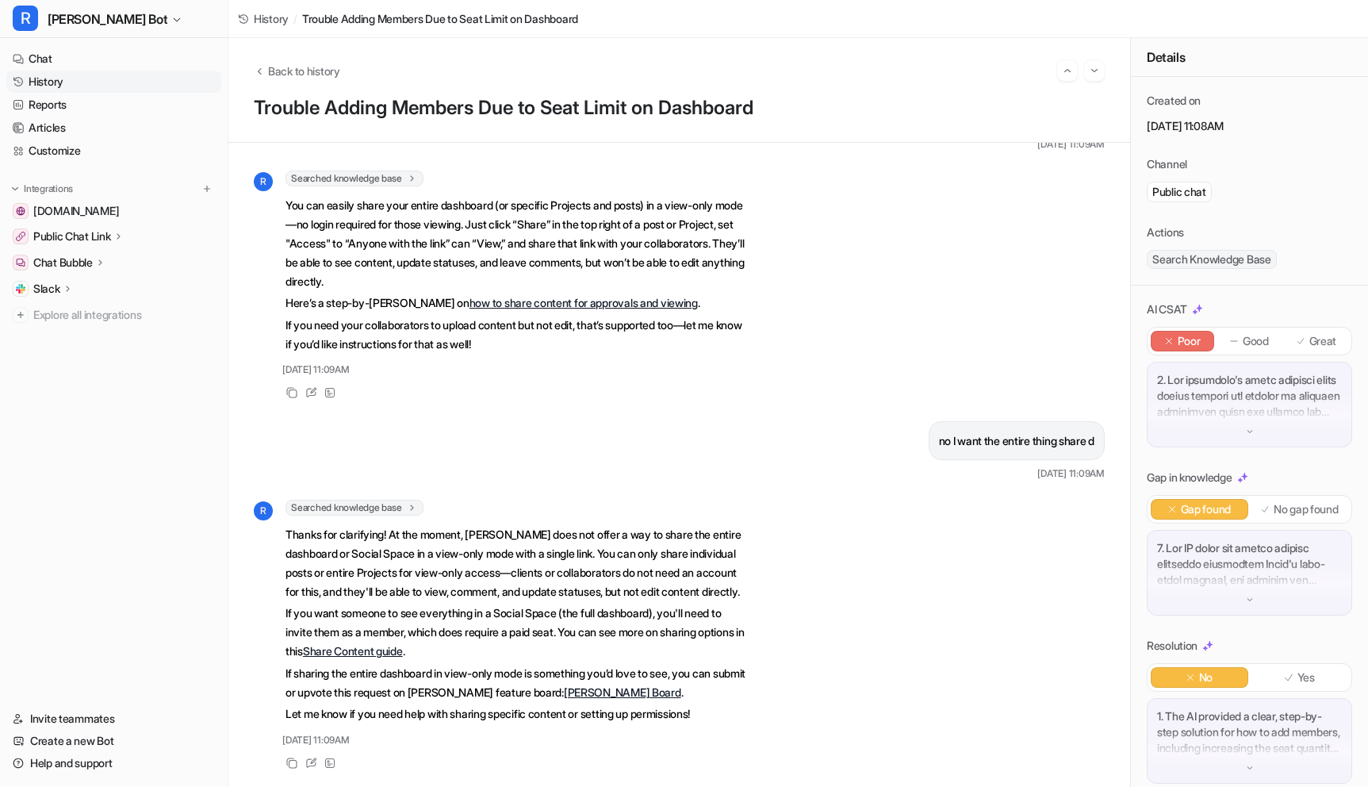  What do you see at coordinates (1174, 101) in the screenshot?
I see `p: Created on` at bounding box center [1174, 101].